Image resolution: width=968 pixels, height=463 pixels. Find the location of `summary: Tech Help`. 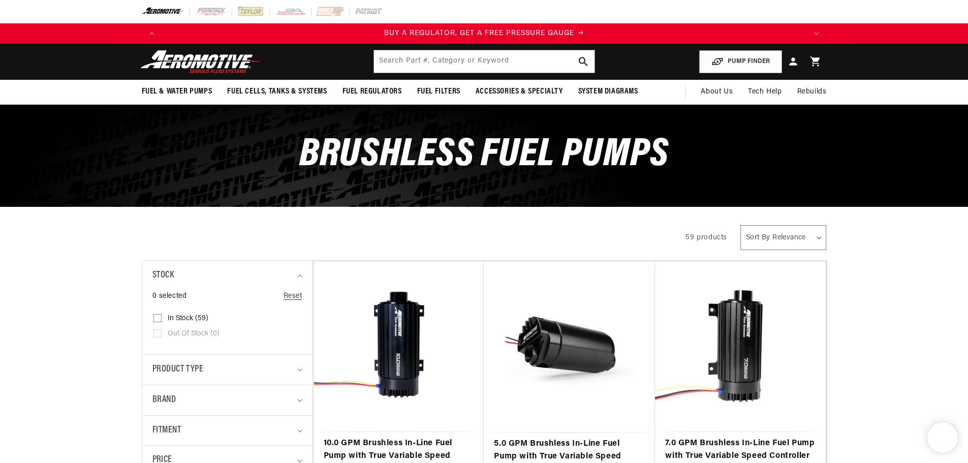

summary: Tech Help is located at coordinates (765, 92).